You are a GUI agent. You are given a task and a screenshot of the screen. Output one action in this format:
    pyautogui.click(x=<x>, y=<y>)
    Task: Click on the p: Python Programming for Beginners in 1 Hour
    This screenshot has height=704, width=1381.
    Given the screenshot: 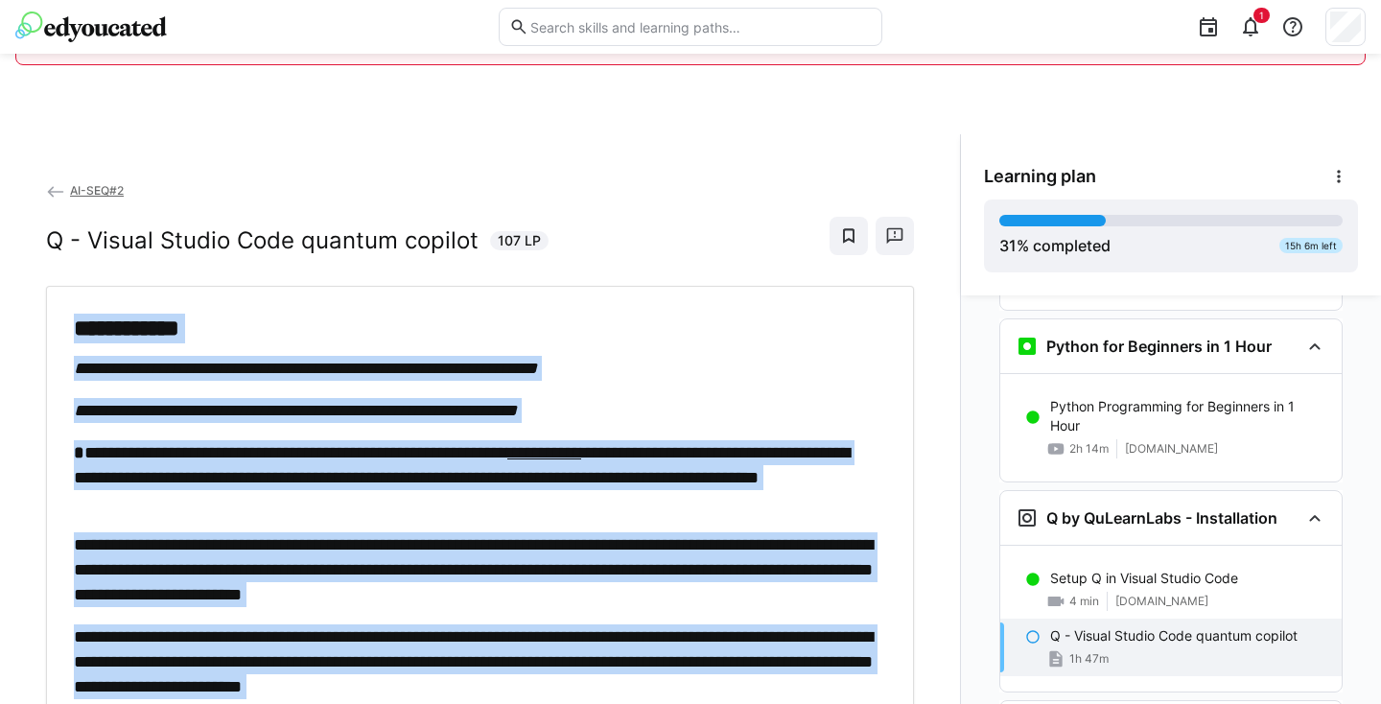 What is the action you would take?
    pyautogui.click(x=1188, y=416)
    